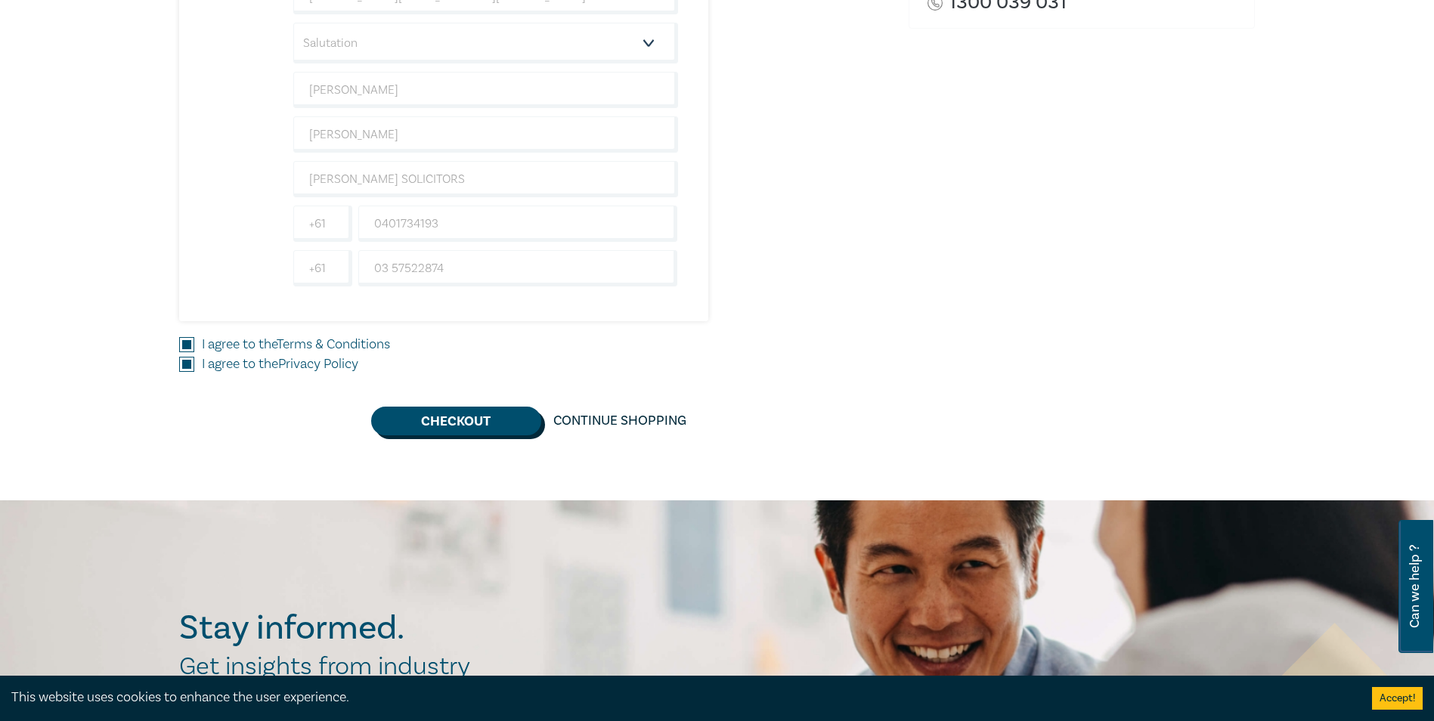 The image size is (1434, 721). Describe the element at coordinates (485, 135) in the screenshot. I see `input: Last Name*` at that location.